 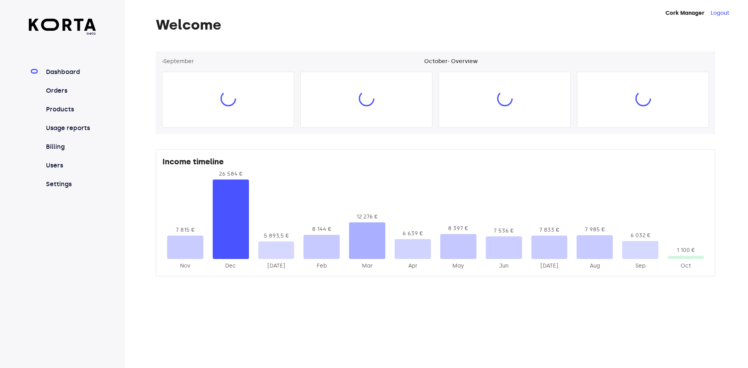 I want to click on div: 7 985 €, so click(x=594, y=230).